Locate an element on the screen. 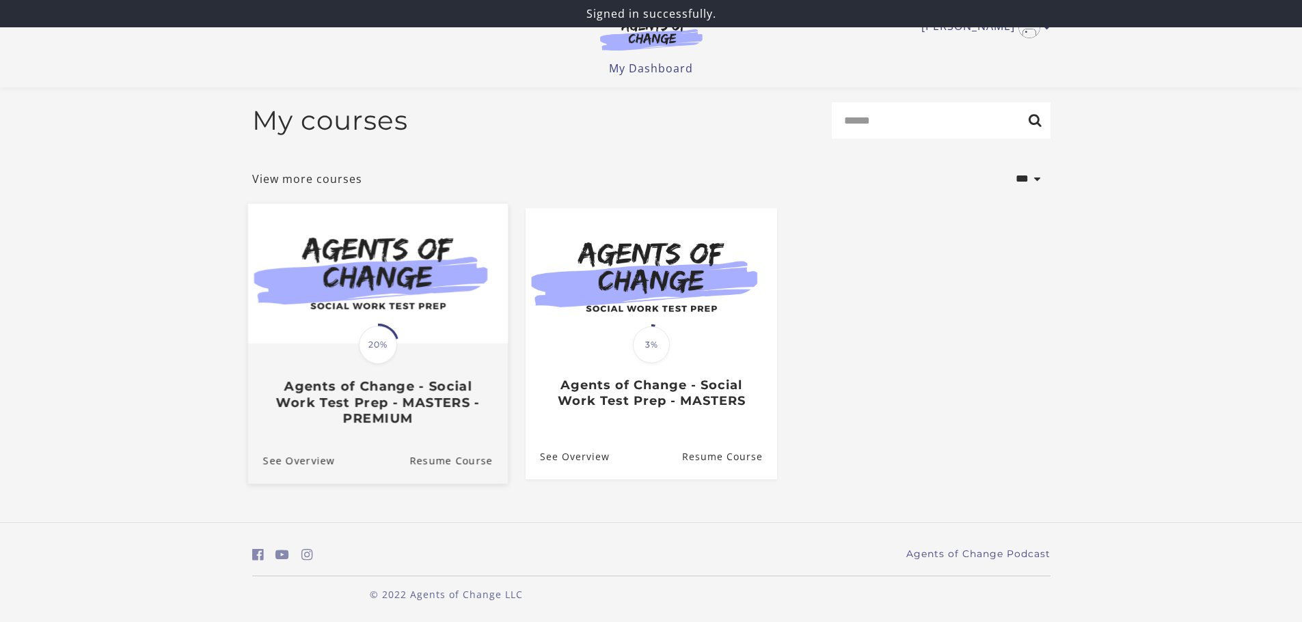 The height and width of the screenshot is (622, 1302). a: View more courses is located at coordinates (307, 179).